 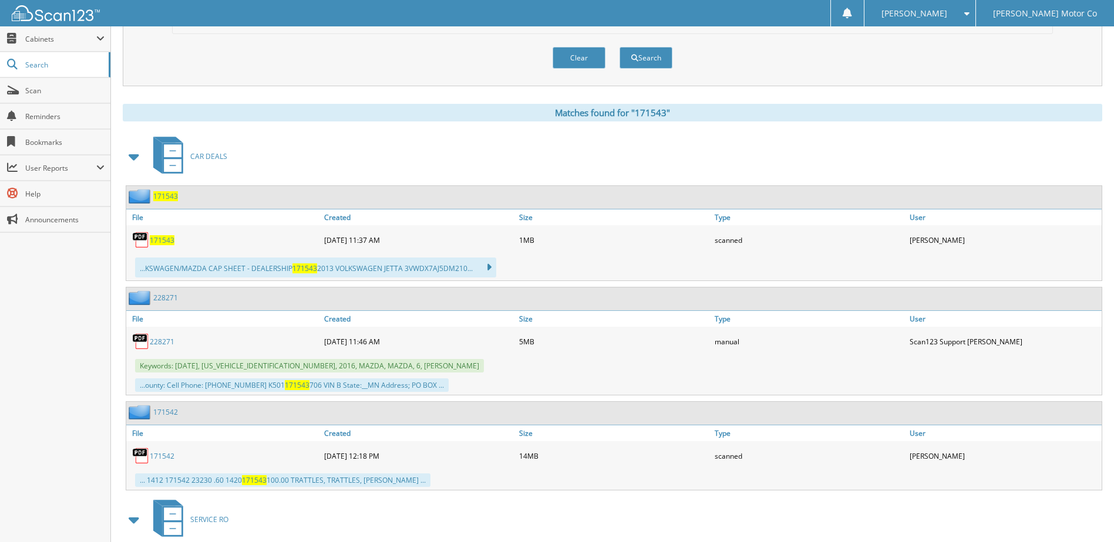 What do you see at coordinates (315, 268) in the screenshot?
I see `div: ...KSWAGEN/MAZDA CAP SHEET - DEALERSHIP 2013 VOLKSWAGEN JETTA 3VWDX7AJ5DM210...` at bounding box center [315, 268].